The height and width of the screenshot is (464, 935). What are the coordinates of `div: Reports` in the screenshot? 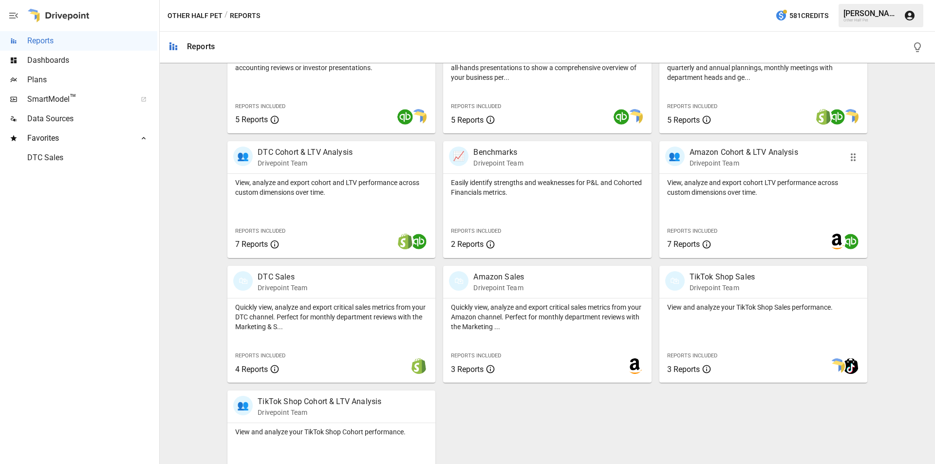 It's located at (201, 46).